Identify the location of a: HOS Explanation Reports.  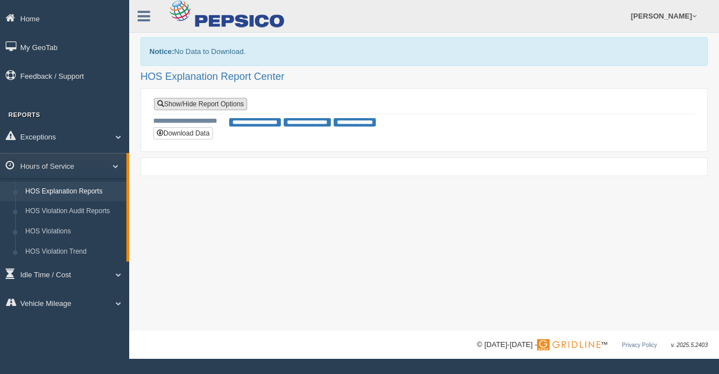
(73, 192).